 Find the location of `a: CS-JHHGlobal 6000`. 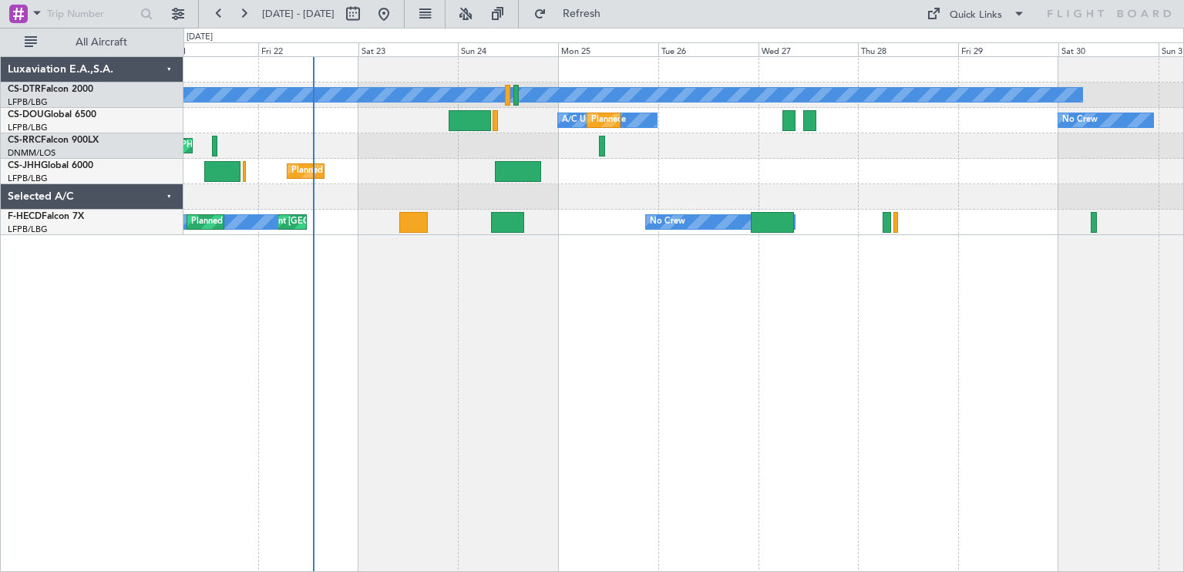

a: CS-JHHGlobal 6000 is located at coordinates (50, 166).